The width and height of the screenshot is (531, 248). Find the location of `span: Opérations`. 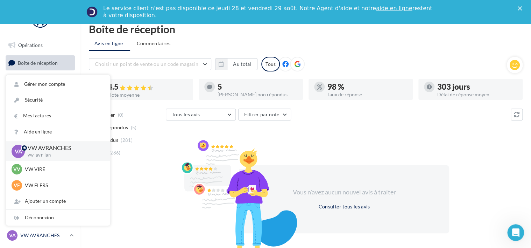

span: Opérations is located at coordinates (30, 45).